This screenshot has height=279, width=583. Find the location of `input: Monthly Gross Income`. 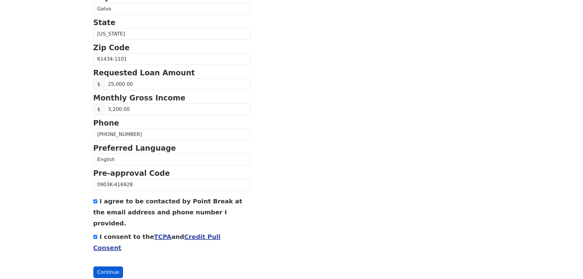

input: Monthly Gross Income is located at coordinates (177, 109).